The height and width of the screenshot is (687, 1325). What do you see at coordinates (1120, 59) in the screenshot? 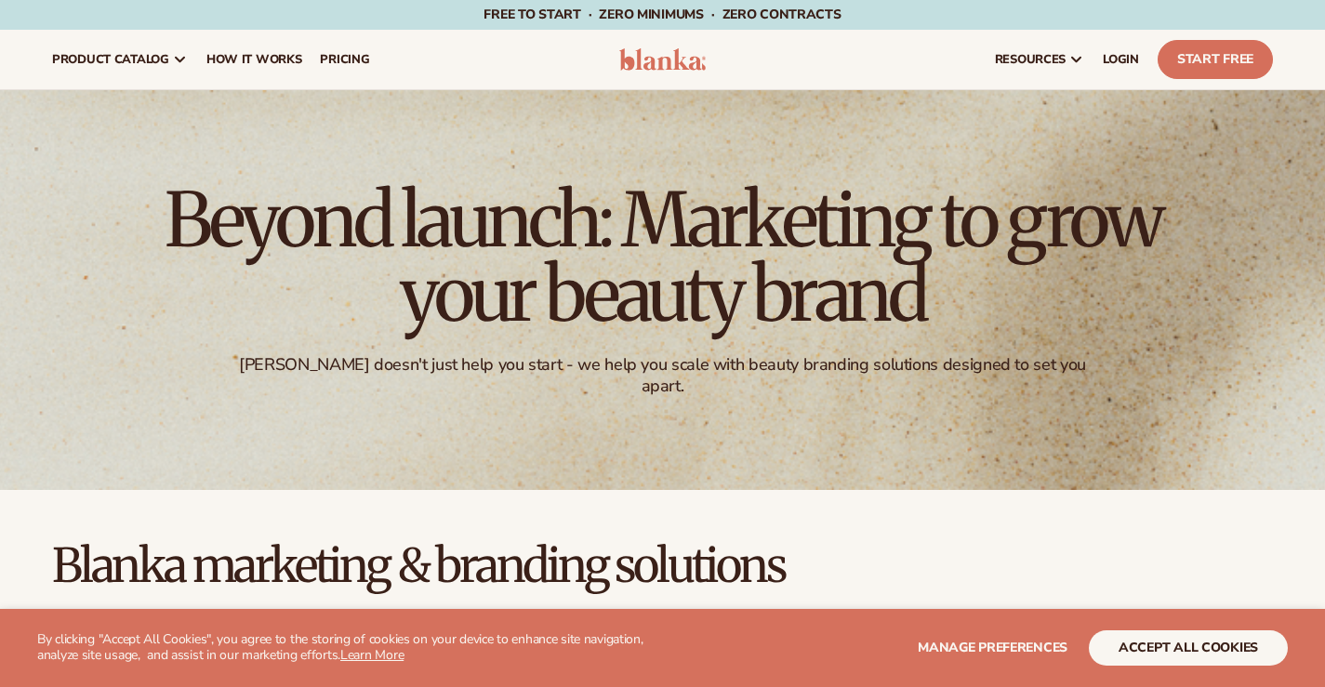
I see `a: LOGIN` at bounding box center [1120, 59].